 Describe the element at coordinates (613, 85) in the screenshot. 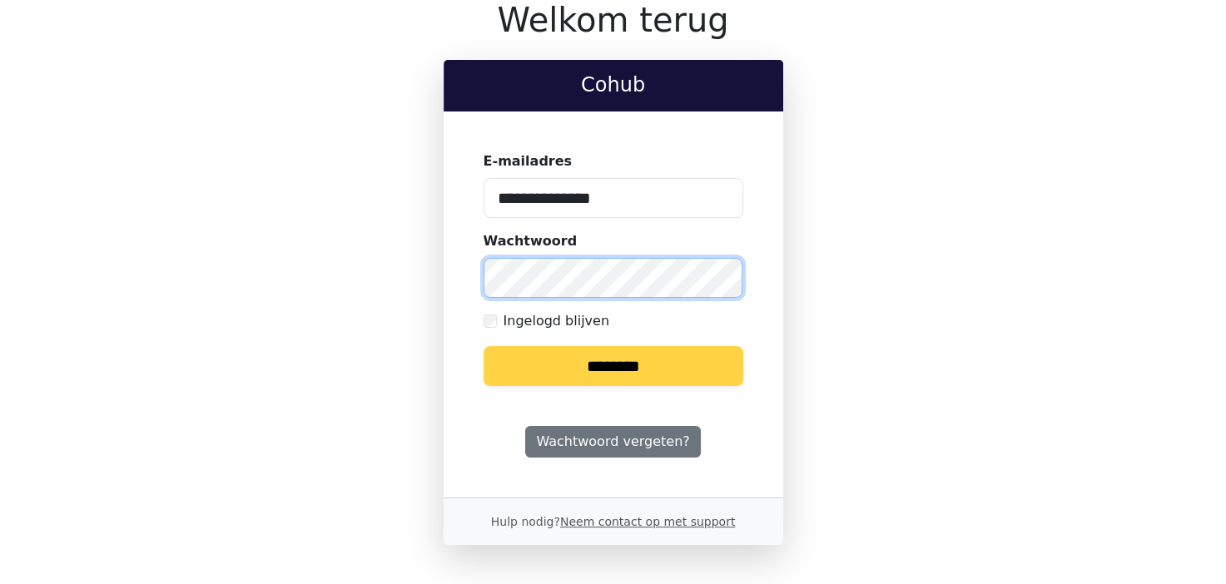

I see `h2: Cohub` at that location.